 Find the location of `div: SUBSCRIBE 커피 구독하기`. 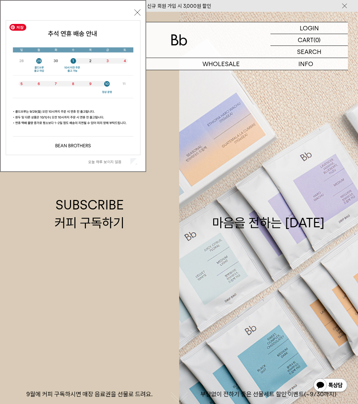

div: SUBSCRIBE 커피 구독하기 is located at coordinates (89, 214).